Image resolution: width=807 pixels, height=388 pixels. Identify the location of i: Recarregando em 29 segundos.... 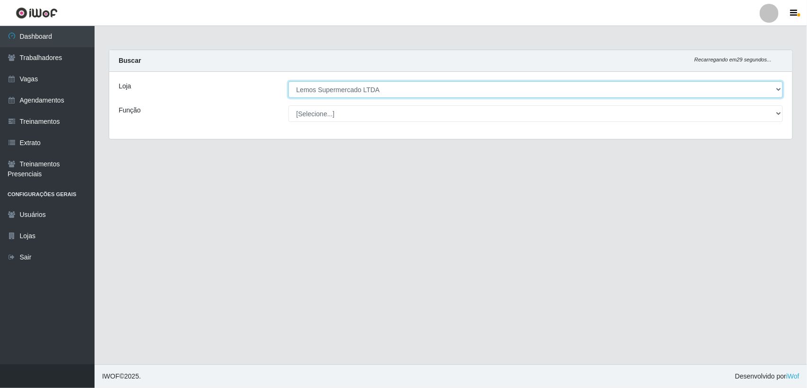
(732, 60).